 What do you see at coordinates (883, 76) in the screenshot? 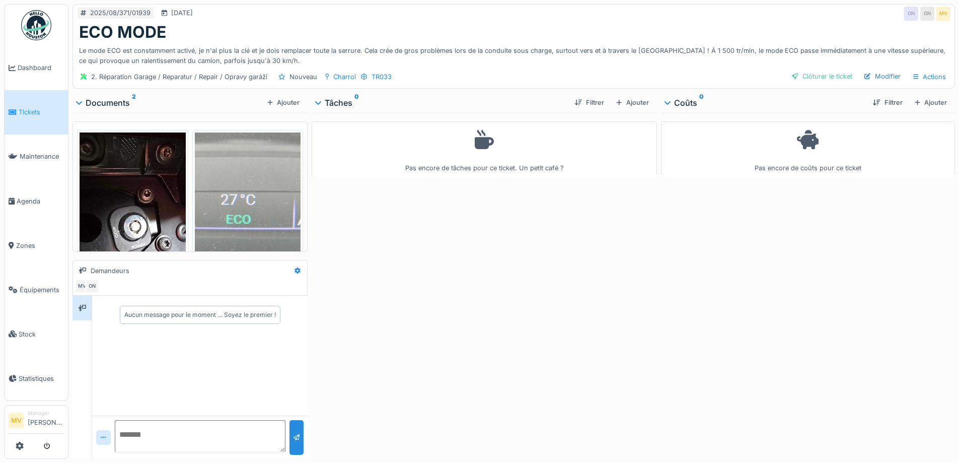
I see `div: Modifier` at bounding box center [883, 76].